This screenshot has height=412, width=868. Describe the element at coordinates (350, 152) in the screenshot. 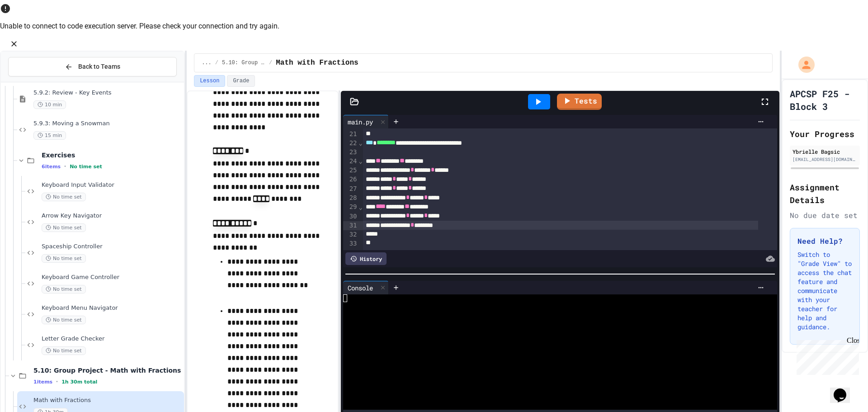

I see `div: 23` at that location.